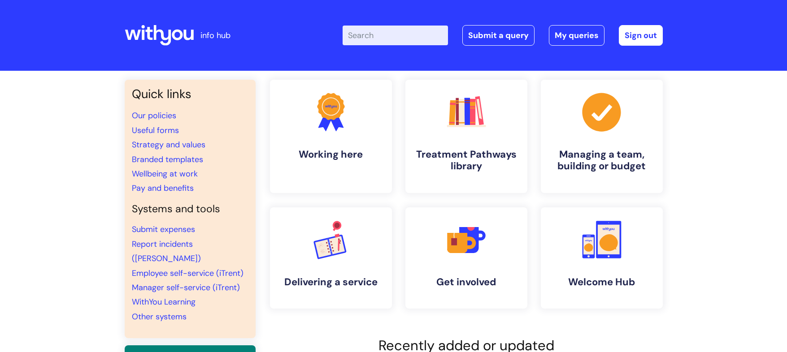  I want to click on a: WithYou Learning, so click(164, 302).